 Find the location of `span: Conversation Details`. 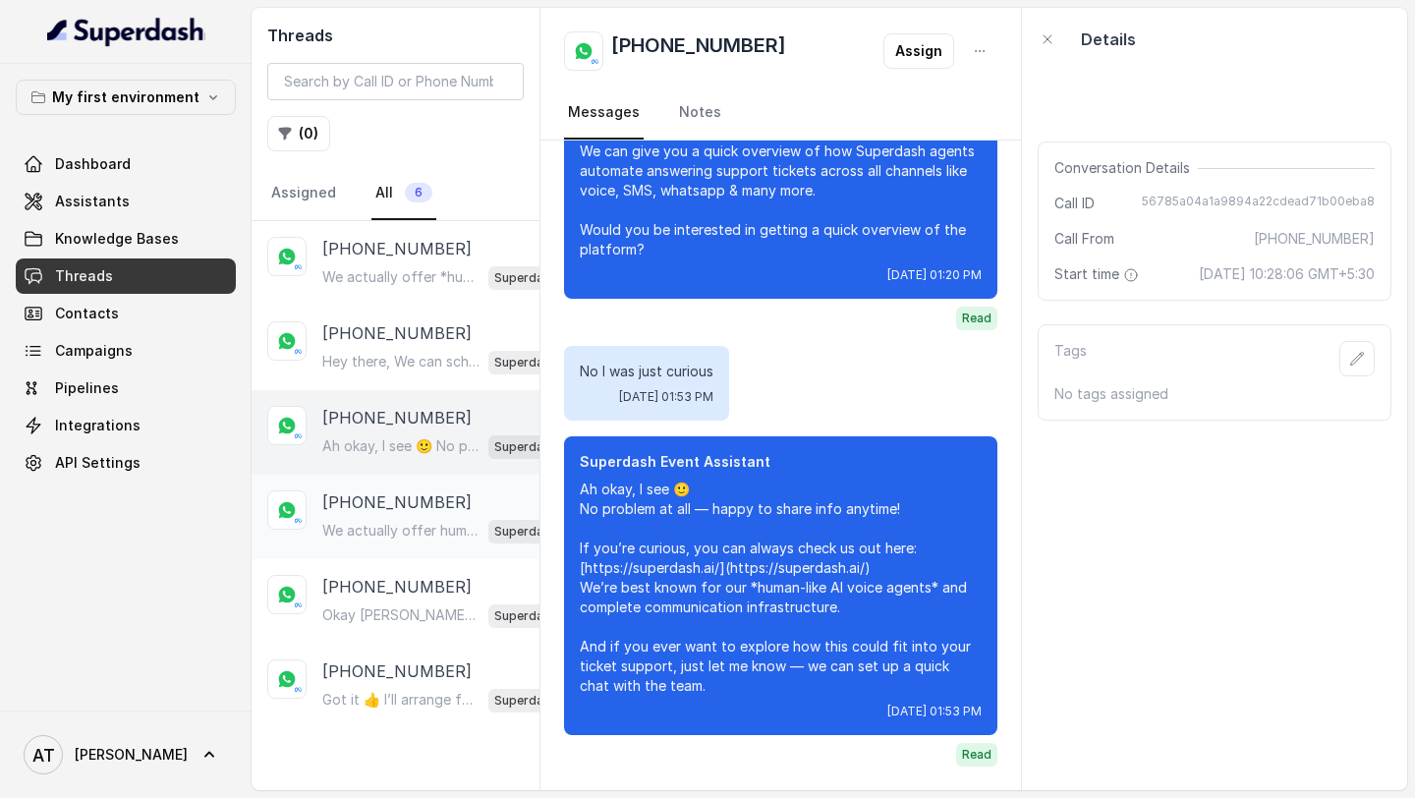

span: Conversation Details is located at coordinates (1126, 168).